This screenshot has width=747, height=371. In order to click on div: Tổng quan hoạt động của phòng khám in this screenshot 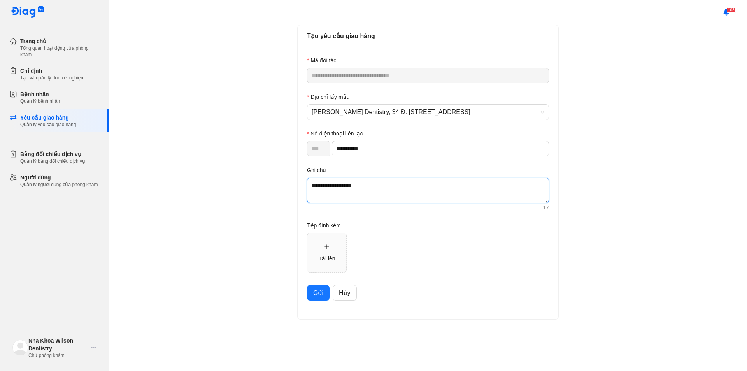, I will do `click(60, 51)`.